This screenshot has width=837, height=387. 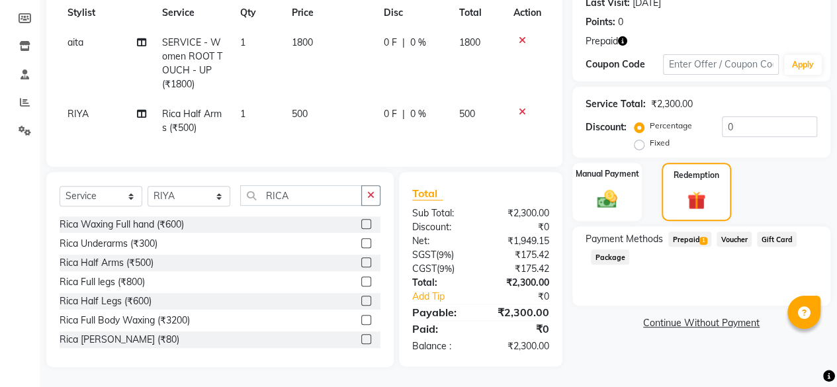 What do you see at coordinates (624, 64) in the screenshot?
I see `div: Coupon Code` at bounding box center [624, 64].